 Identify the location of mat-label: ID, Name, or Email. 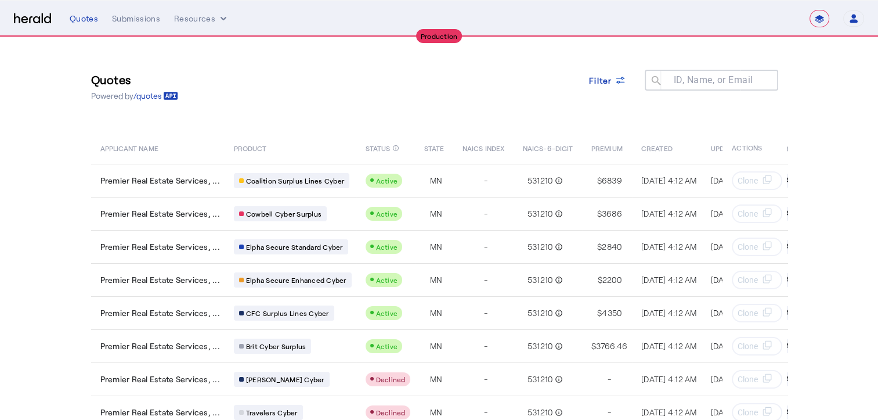
(713, 80).